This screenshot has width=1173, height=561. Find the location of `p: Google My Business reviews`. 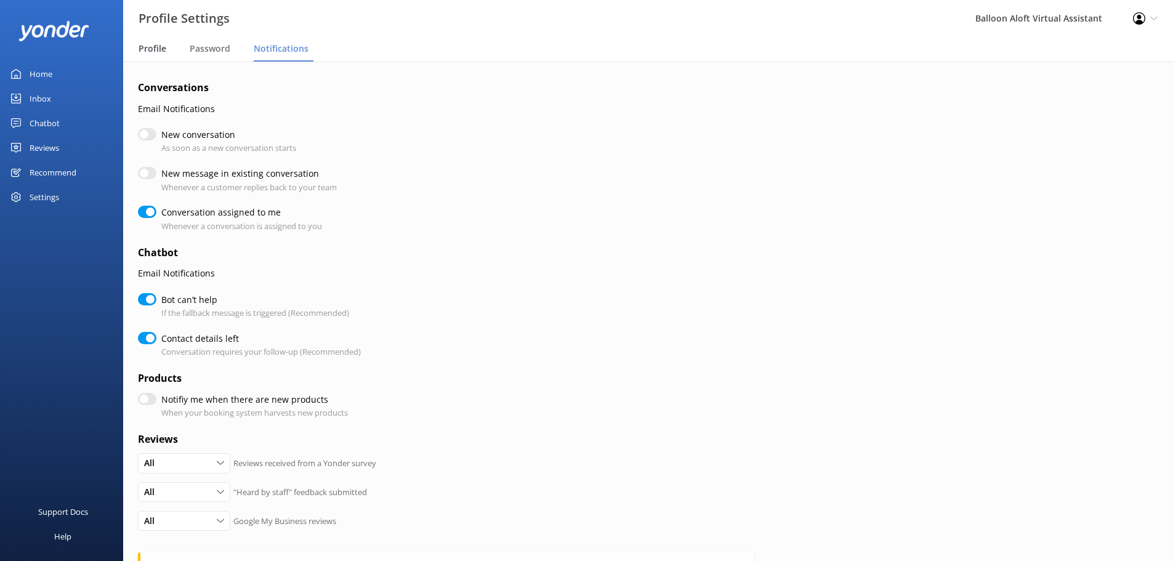

p: Google My Business reviews is located at coordinates (284, 521).